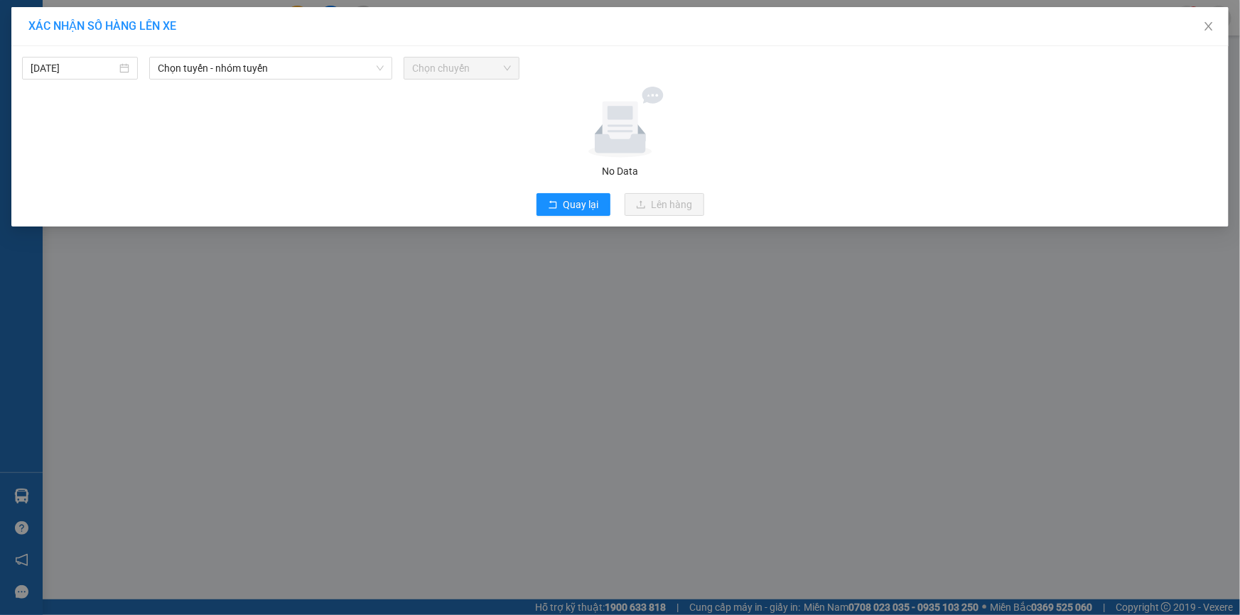 Image resolution: width=1240 pixels, height=615 pixels. I want to click on span: Chọn tuyến - nhóm tuyến, so click(271, 68).